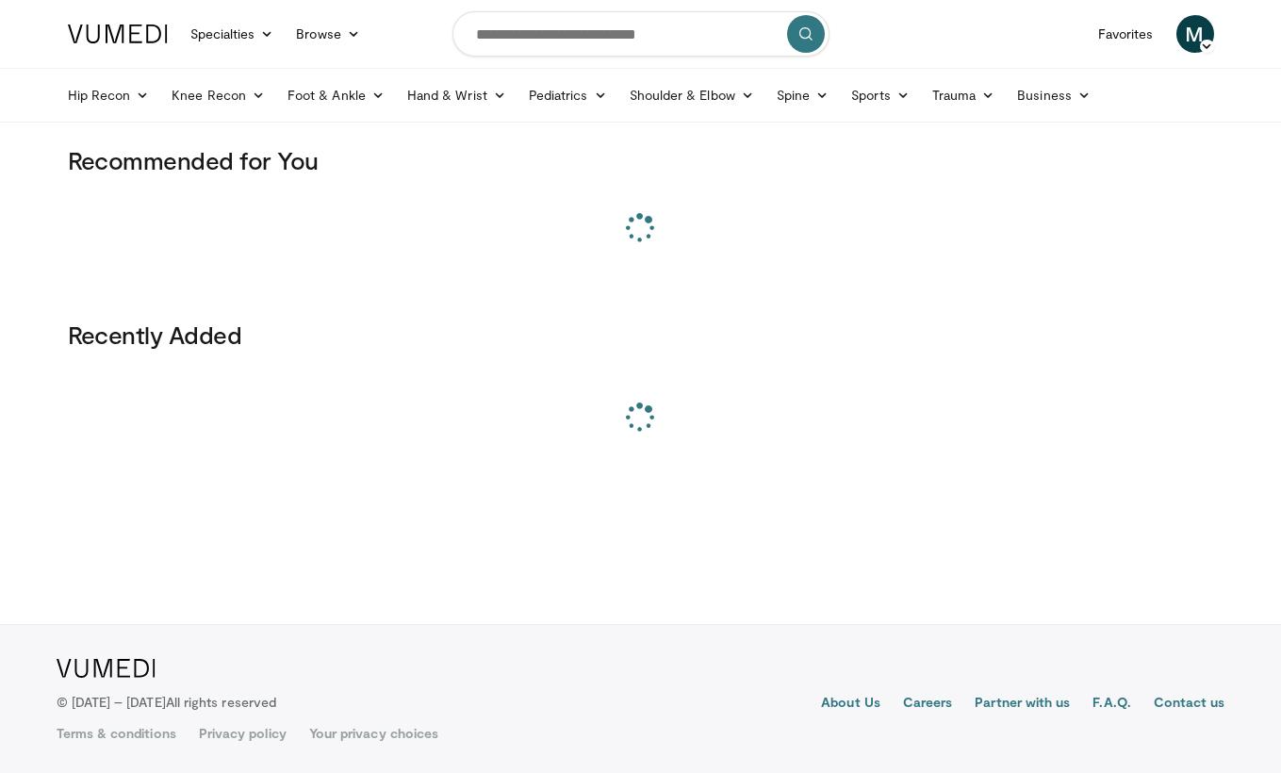 Image resolution: width=1281 pixels, height=773 pixels. Describe the element at coordinates (850, 704) in the screenshot. I see `a: About Us` at that location.